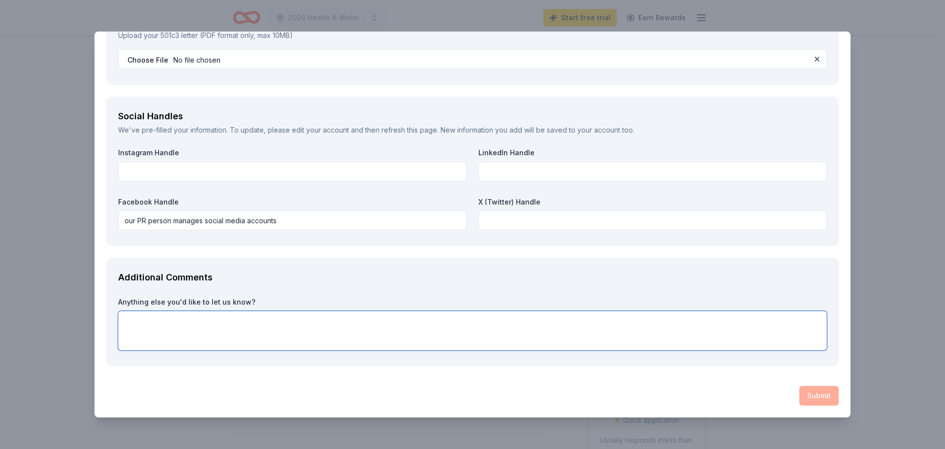 The height and width of the screenshot is (449, 945). I want to click on label: X (Twitter) Handle, so click(653, 202).